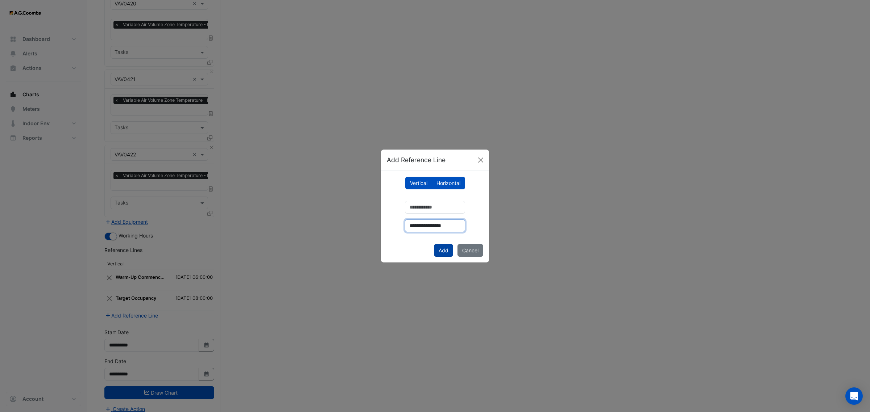 The width and height of the screenshot is (870, 412). Describe the element at coordinates (443, 250) in the screenshot. I see `button: Add` at that location.